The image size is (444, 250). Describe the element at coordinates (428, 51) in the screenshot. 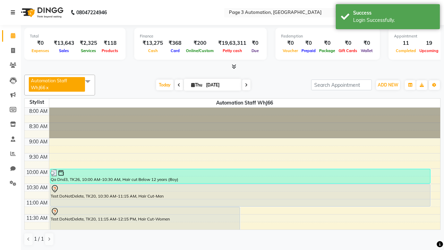

I see `span: Upcoming` at that location.